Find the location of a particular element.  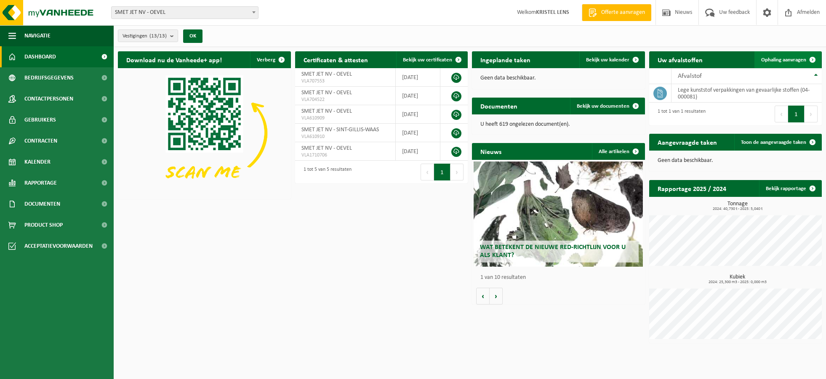

a: Toon de aangevraagde taken is located at coordinates (777, 142).